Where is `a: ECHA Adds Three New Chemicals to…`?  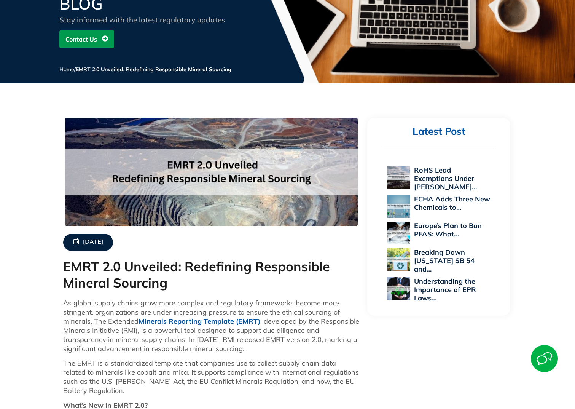 a: ECHA Adds Three New Chemicals to… is located at coordinates (452, 203).